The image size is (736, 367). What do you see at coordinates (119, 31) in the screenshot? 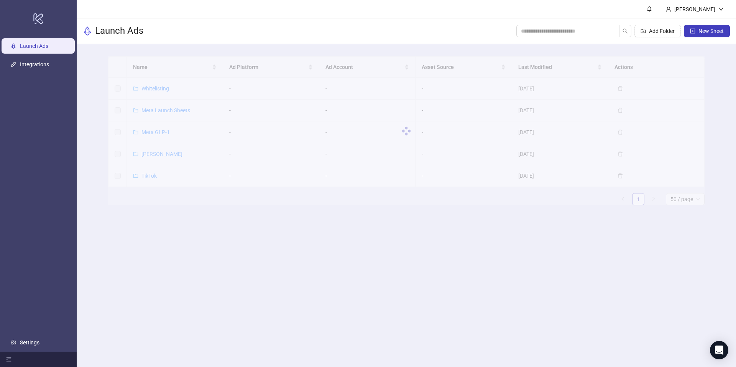
I see `h3: Launch Ads` at bounding box center [119, 31].